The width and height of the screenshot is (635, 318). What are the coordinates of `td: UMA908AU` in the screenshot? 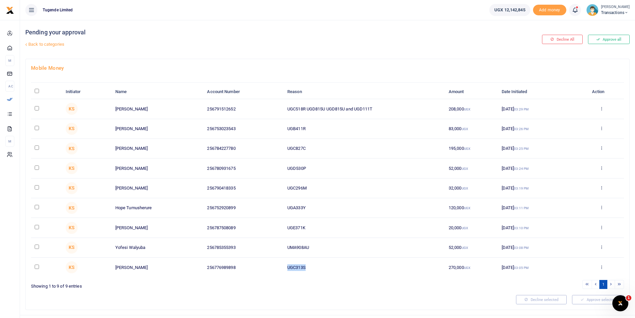 It's located at (364, 247).